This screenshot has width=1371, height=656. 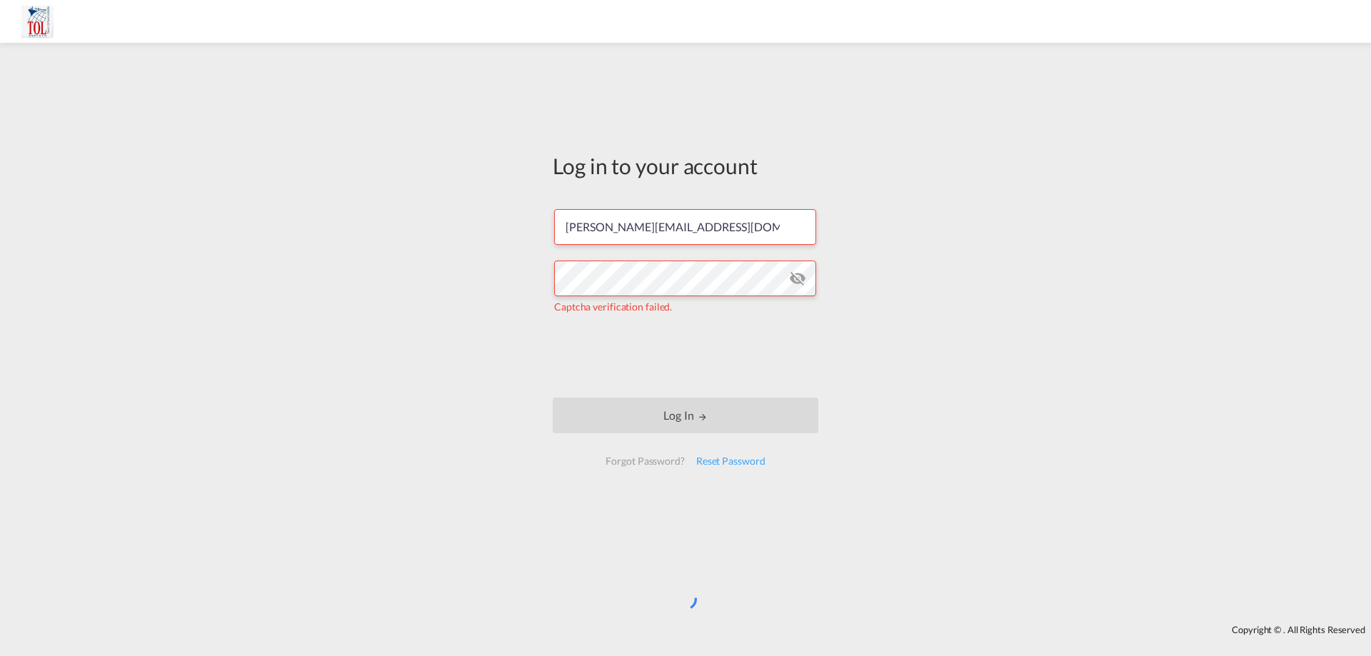 I want to click on div: Reset Password, so click(x=730, y=461).